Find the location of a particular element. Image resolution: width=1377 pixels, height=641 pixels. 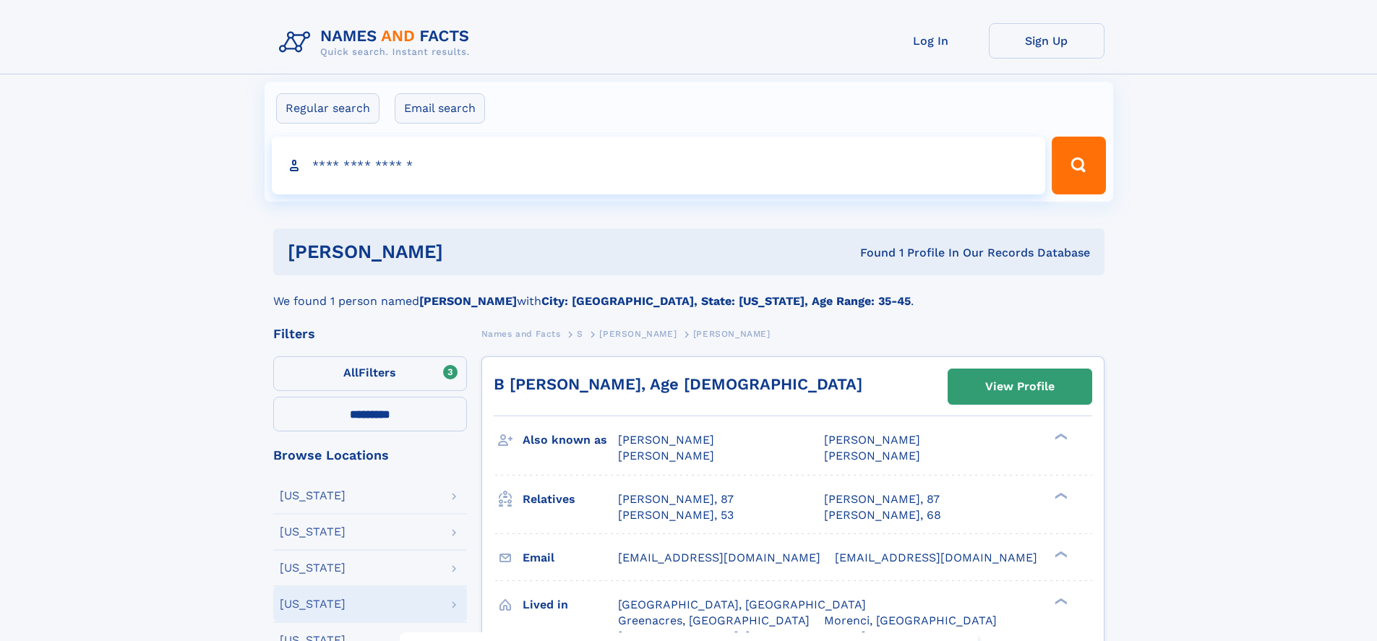

label: Email search is located at coordinates (439, 108).